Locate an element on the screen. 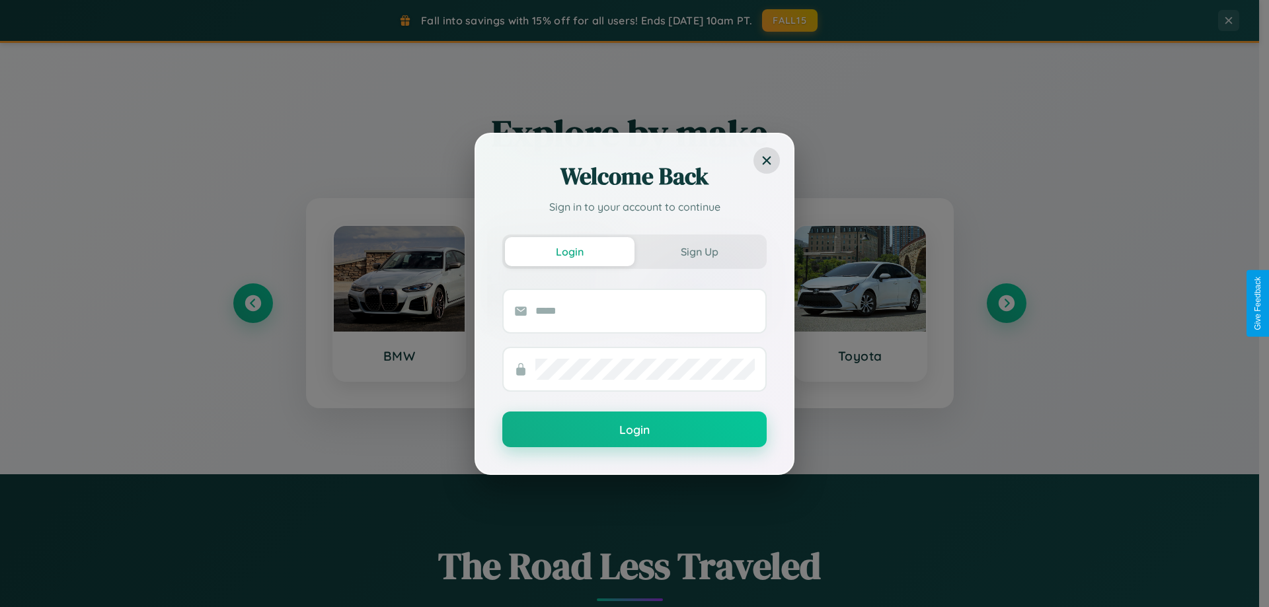  button: Sign Up is located at coordinates (699, 252).